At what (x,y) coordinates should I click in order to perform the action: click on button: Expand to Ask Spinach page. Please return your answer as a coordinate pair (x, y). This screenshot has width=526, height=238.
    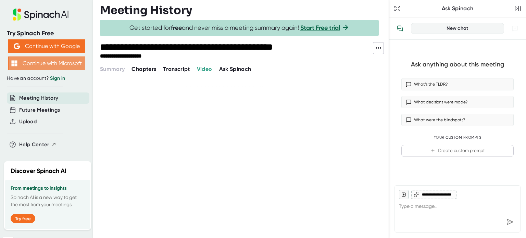
    Looking at the image, I should click on (397, 9).